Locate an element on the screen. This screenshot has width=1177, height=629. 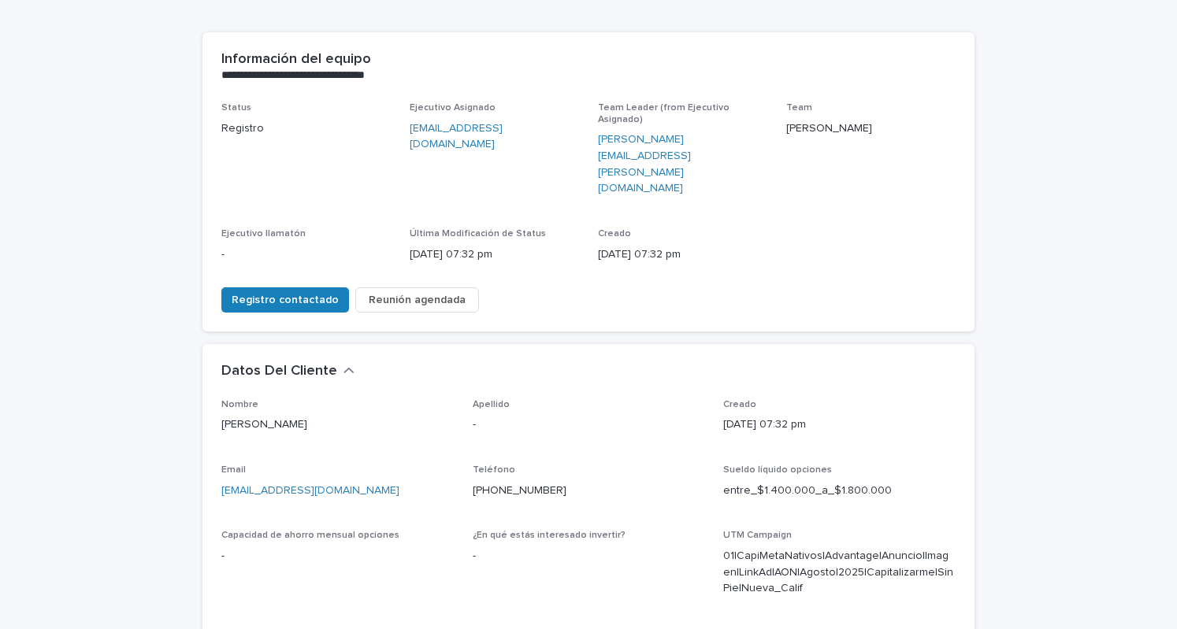
h2: Datos Del Cliente is located at coordinates (279, 372).